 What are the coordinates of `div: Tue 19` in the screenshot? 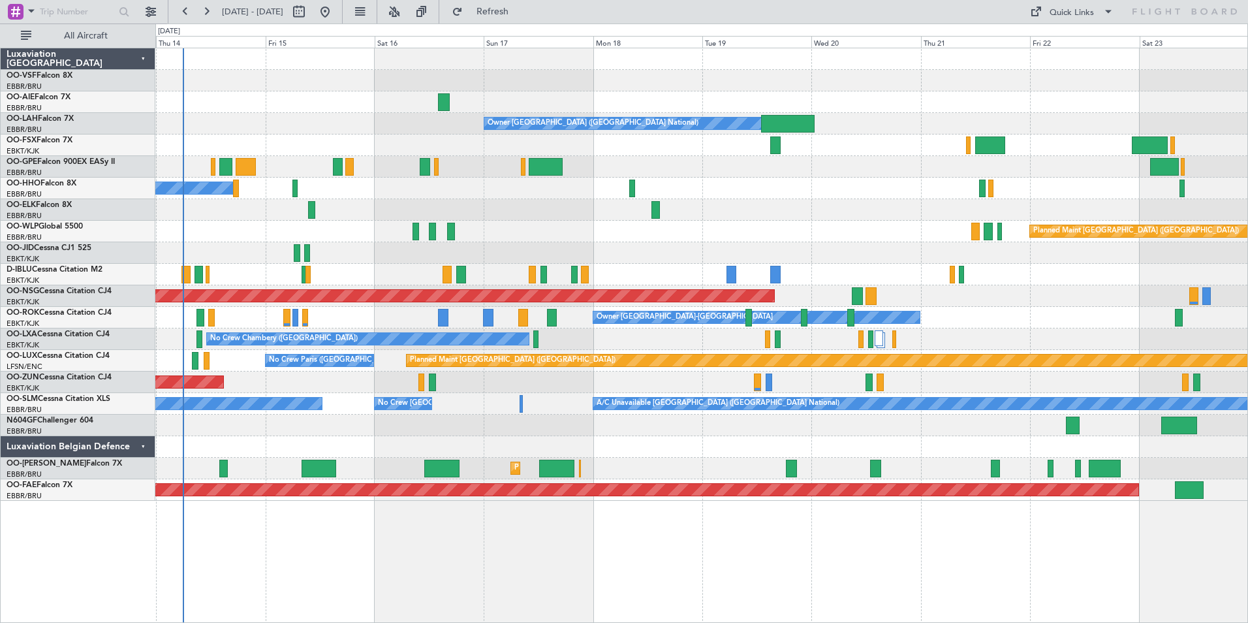 It's located at (757, 42).